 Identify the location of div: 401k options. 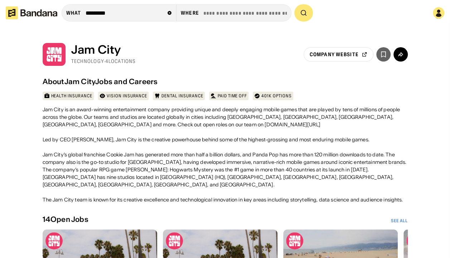
(277, 96).